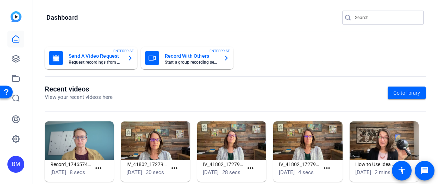 The width and height of the screenshot is (438, 184). I want to click on img: blue-gradient.svg, so click(16, 17).